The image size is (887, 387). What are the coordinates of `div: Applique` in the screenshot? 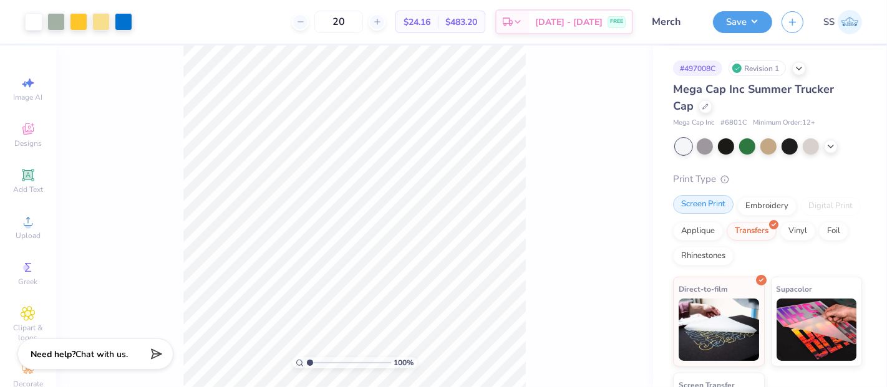 It's located at (698, 231).